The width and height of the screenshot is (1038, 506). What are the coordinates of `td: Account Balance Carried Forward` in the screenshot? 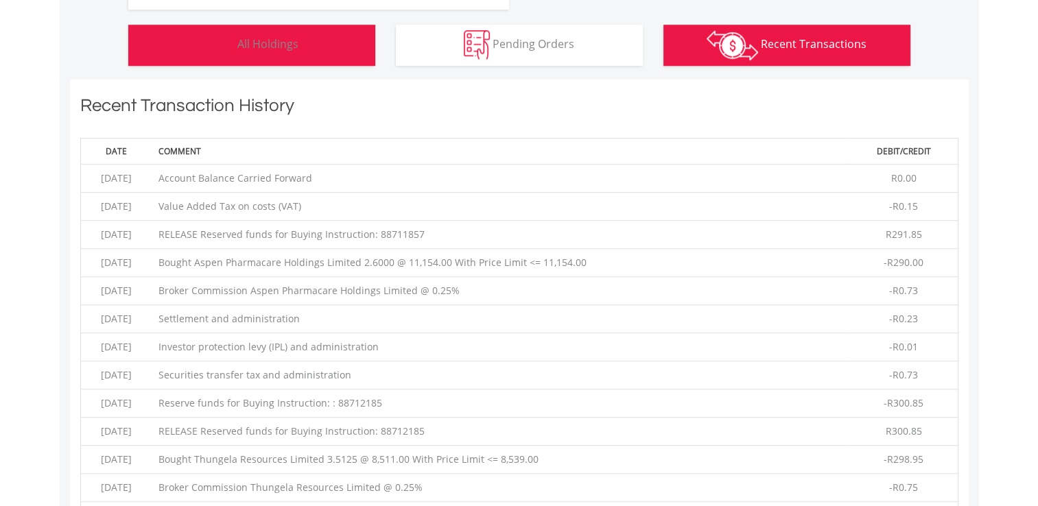 It's located at (501, 178).